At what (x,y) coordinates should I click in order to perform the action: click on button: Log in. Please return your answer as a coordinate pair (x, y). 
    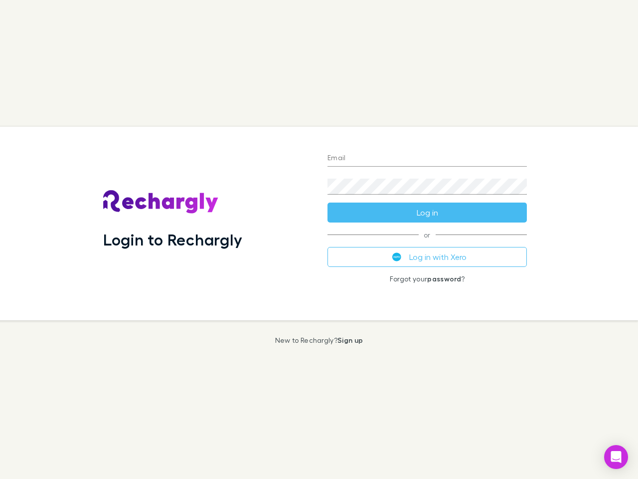
    Looking at the image, I should click on (427, 212).